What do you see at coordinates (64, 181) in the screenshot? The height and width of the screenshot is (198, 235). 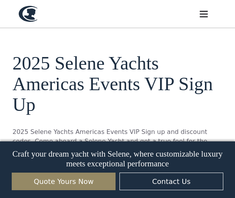 I see `a: Quote Yours Now` at bounding box center [64, 181].